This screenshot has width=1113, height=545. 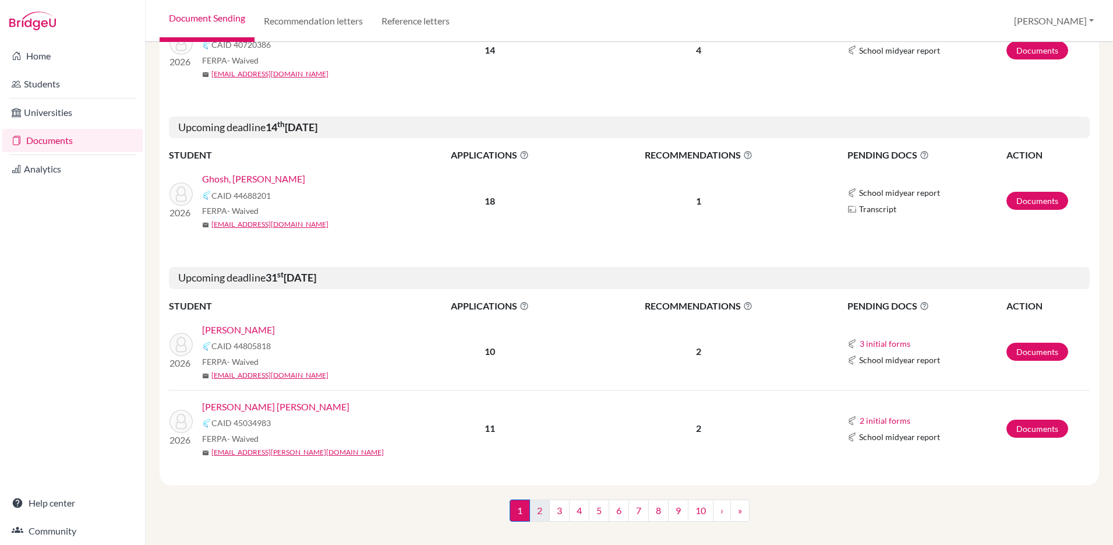 What do you see at coordinates (701, 510) in the screenshot?
I see `a: 10` at bounding box center [701, 510].